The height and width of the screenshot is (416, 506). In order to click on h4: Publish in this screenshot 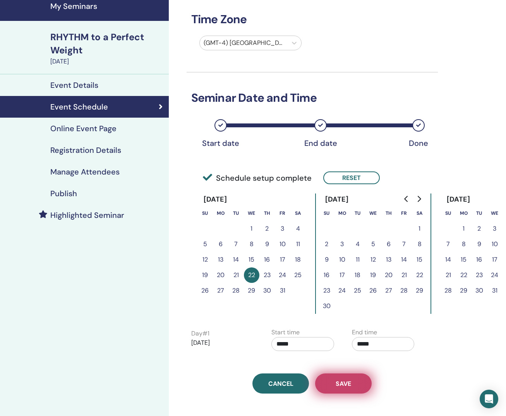, I will do `click(64, 194)`.